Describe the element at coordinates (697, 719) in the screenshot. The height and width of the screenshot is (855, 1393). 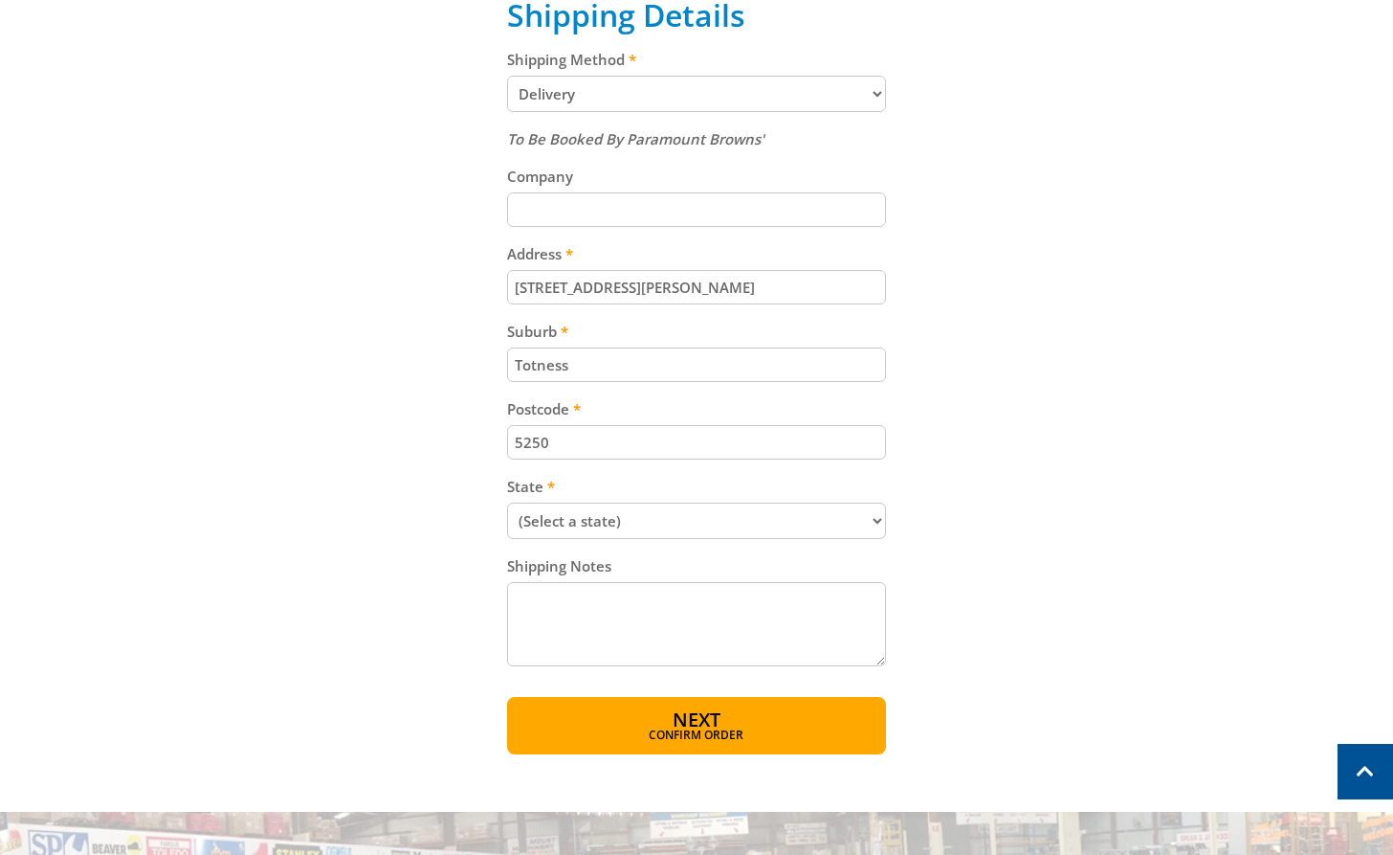
I see `span: Next` at that location.